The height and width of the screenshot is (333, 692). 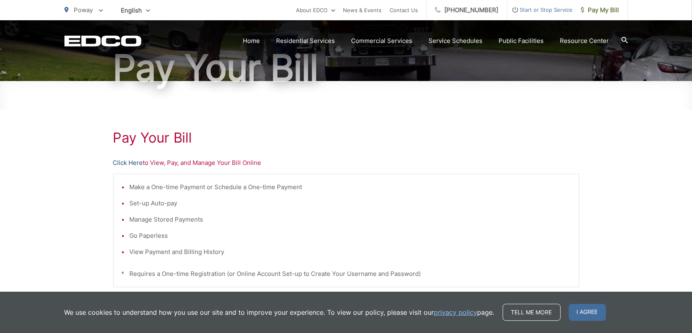 I want to click on a: Click Here, so click(x=128, y=163).